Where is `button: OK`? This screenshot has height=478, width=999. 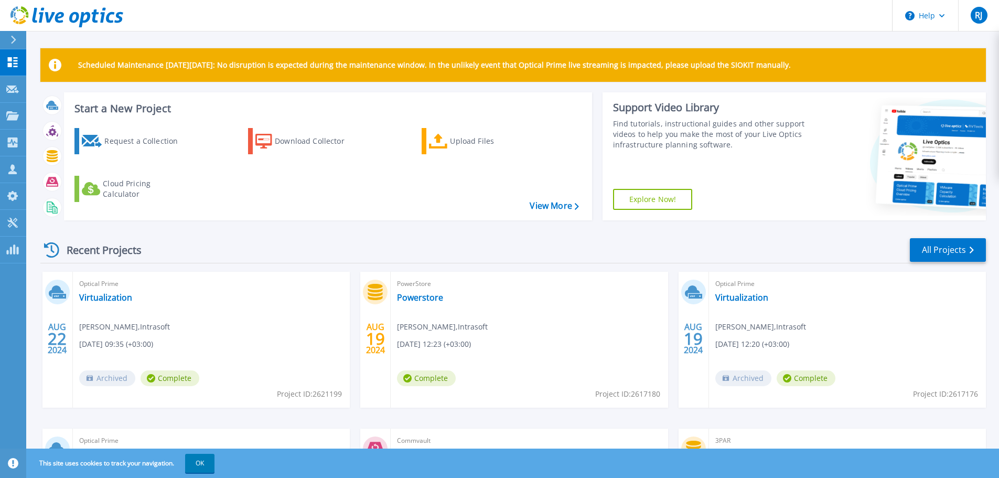
button: OK is located at coordinates (200, 463).